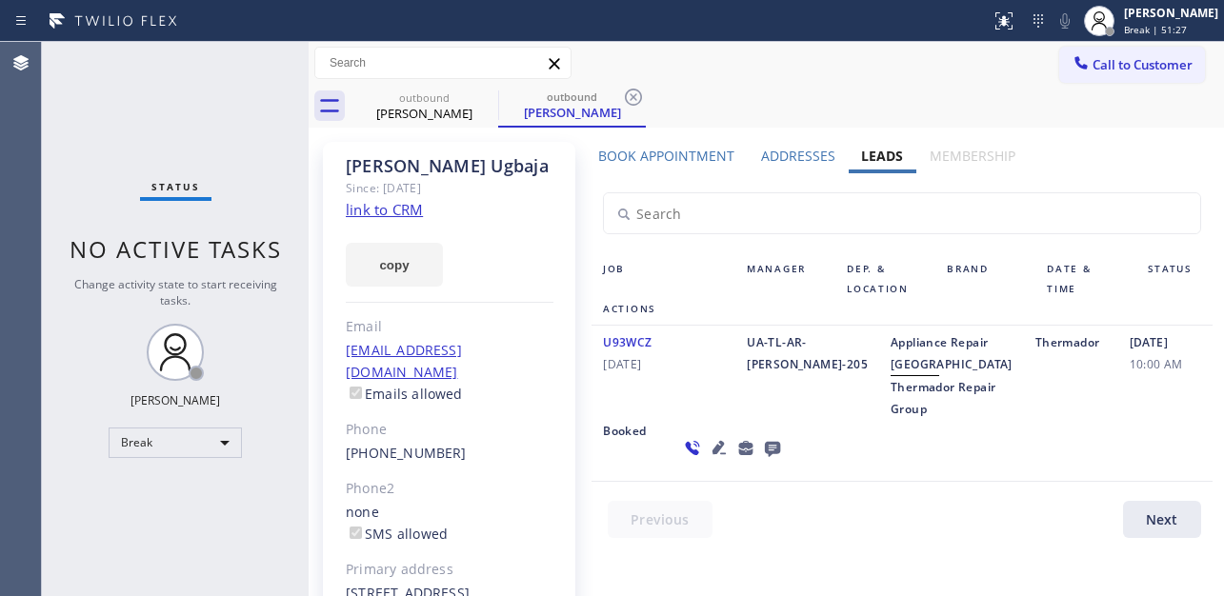  Describe the element at coordinates (630, 448) in the screenshot. I see `div: Booked` at that location.